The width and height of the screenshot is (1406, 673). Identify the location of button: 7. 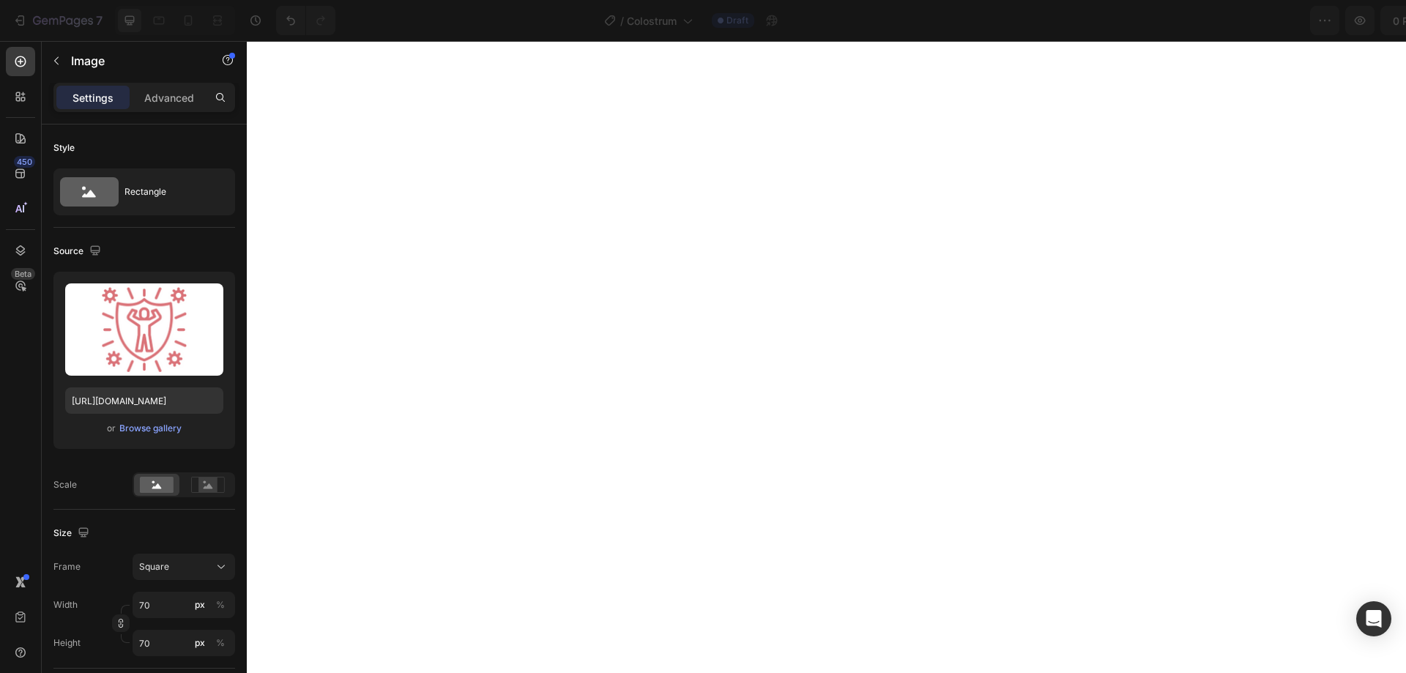
(57, 21).